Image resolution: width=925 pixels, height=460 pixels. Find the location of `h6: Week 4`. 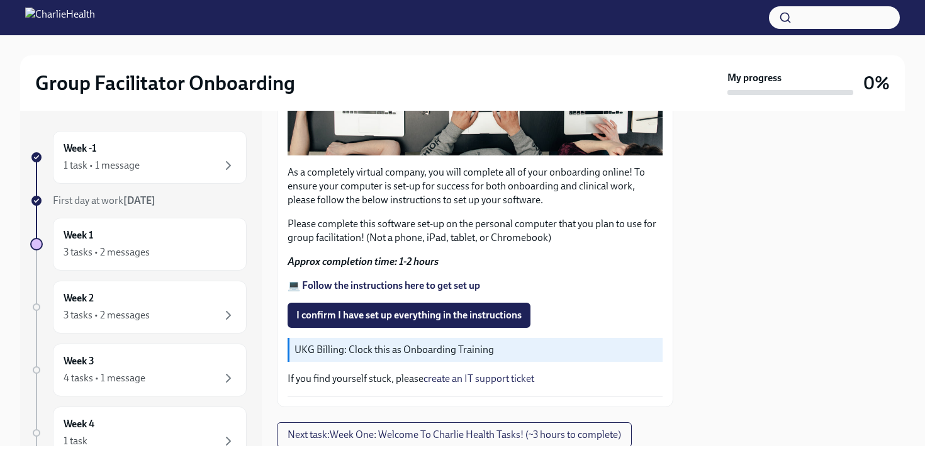

h6: Week 4 is located at coordinates (79, 424).